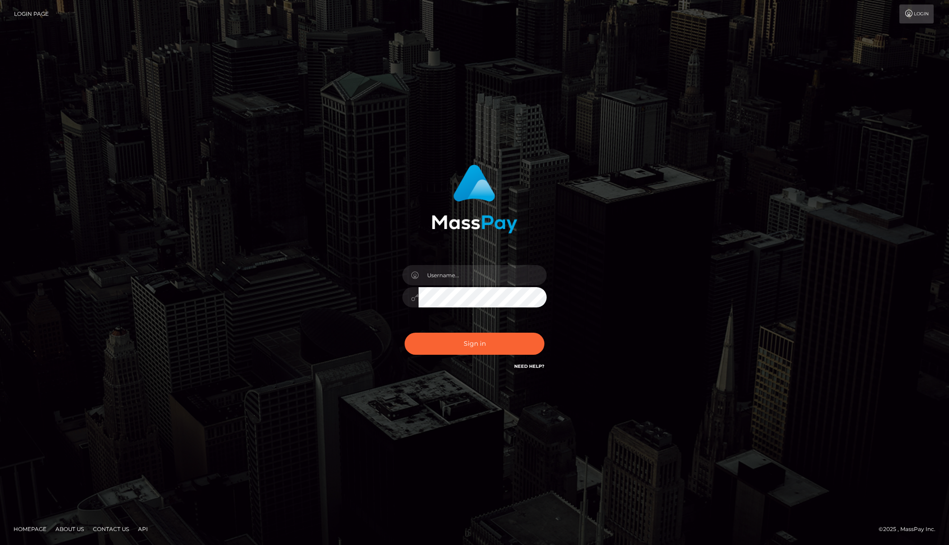  I want to click on div: © 2025 , MassPay Inc., so click(910, 529).